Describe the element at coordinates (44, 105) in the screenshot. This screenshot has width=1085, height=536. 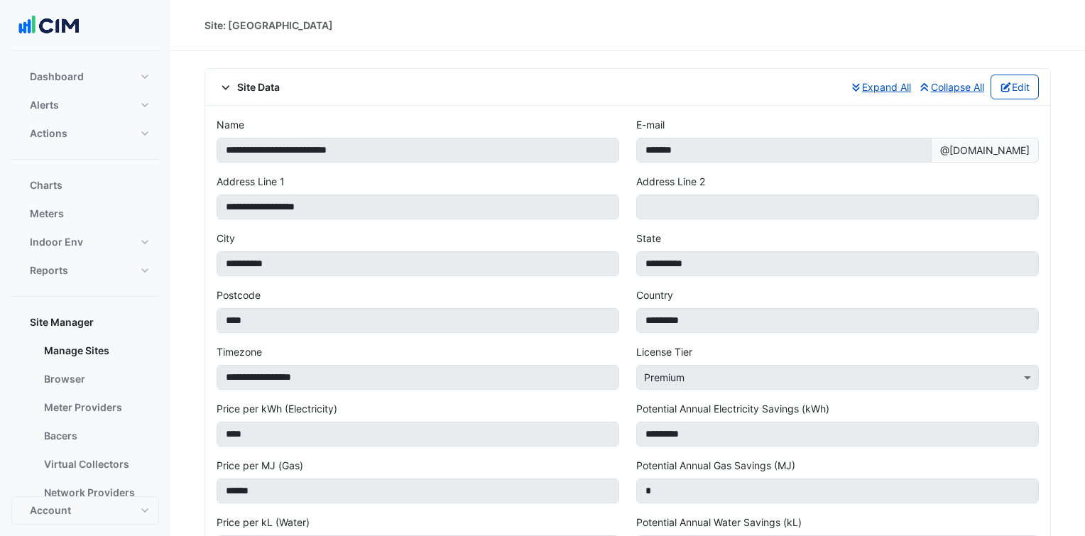
I see `span: Alerts` at that location.